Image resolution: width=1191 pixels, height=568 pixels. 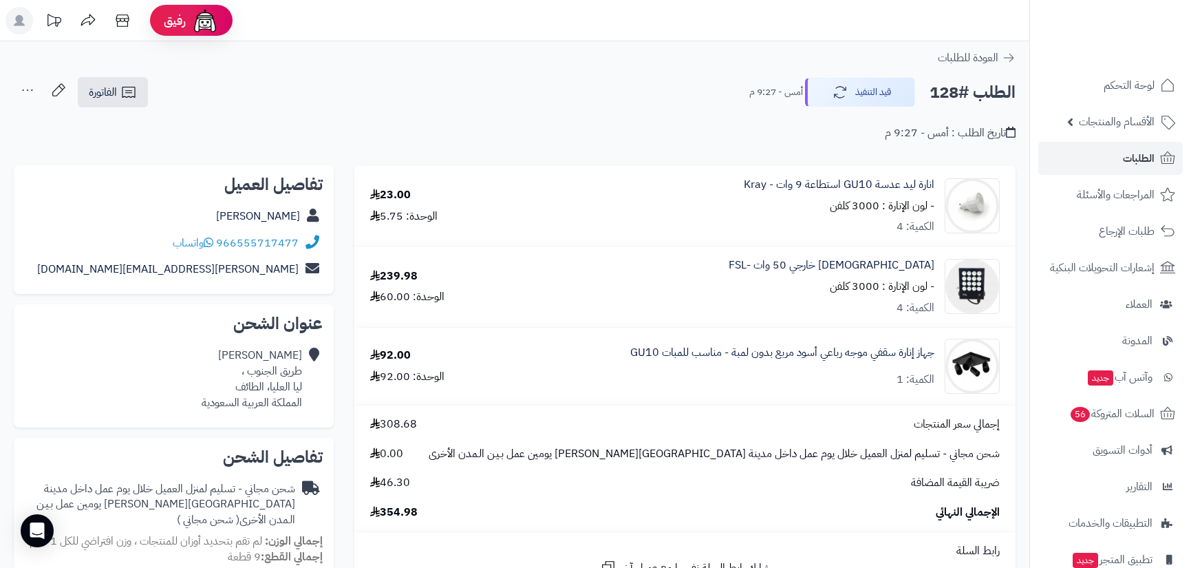 What do you see at coordinates (407, 297) in the screenshot?
I see `div: الوحدة: 60.00` at bounding box center [407, 297].